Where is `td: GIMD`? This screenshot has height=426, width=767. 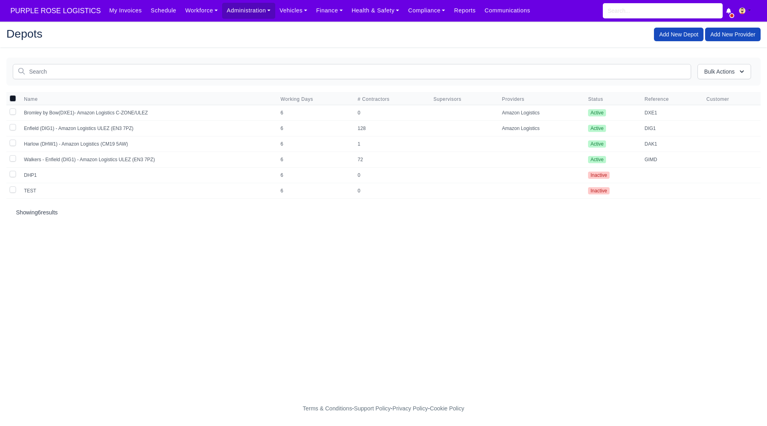
td: GIMD is located at coordinates (671, 159).